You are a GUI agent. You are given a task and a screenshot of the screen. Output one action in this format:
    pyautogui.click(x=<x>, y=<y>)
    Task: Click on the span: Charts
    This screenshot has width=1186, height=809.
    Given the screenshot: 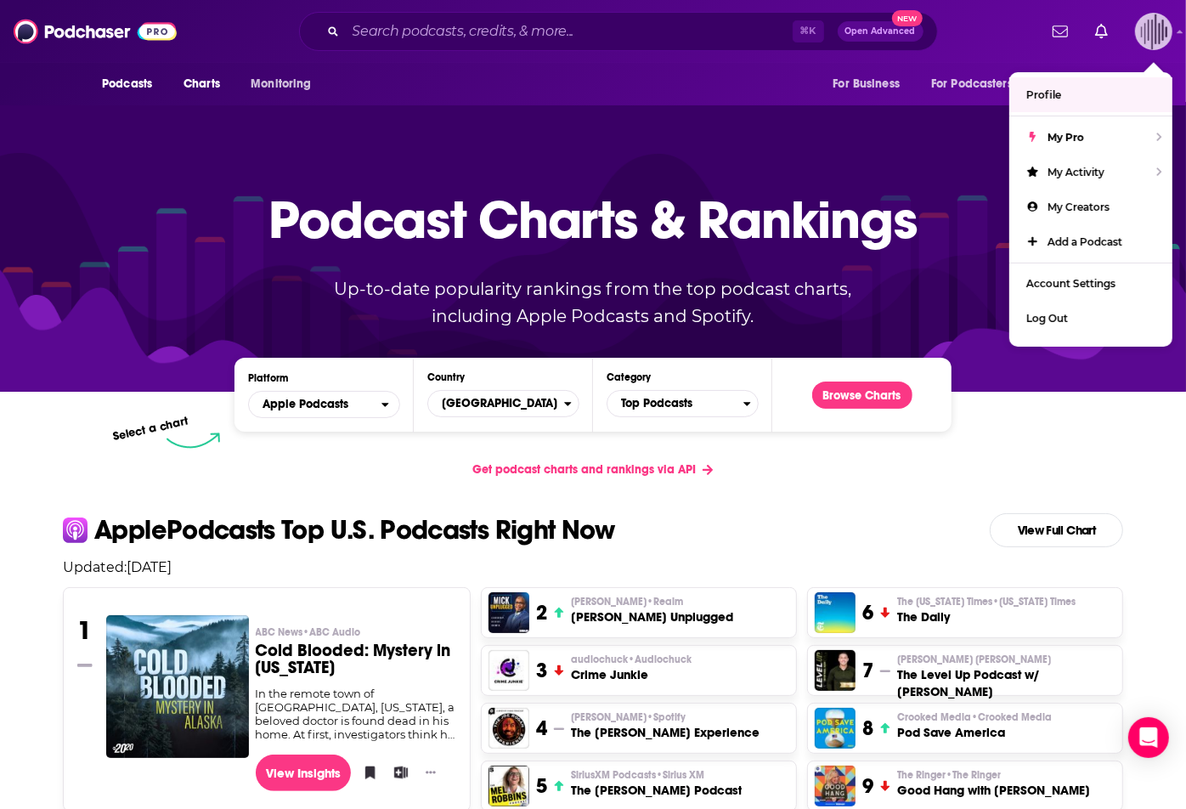 What is the action you would take?
    pyautogui.click(x=201, y=84)
    